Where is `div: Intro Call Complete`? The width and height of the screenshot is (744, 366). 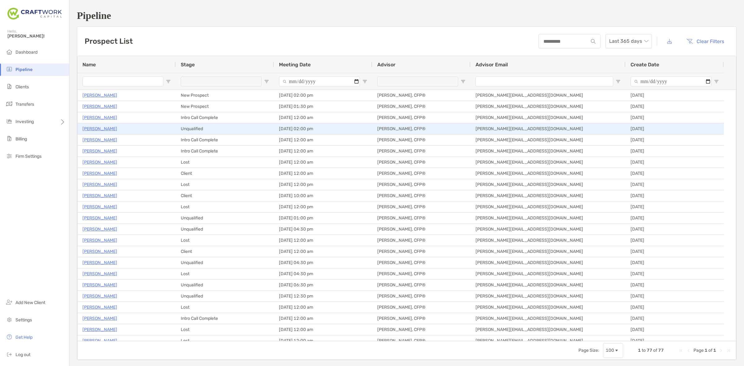 div: Intro Call Complete is located at coordinates (225, 140).